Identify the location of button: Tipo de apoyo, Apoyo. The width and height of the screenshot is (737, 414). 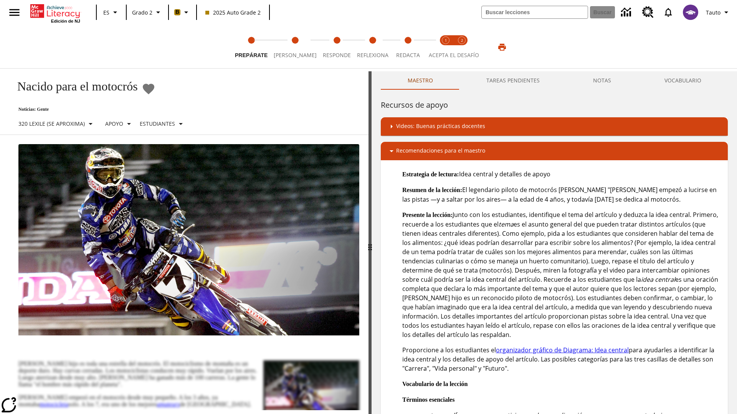
(119, 124).